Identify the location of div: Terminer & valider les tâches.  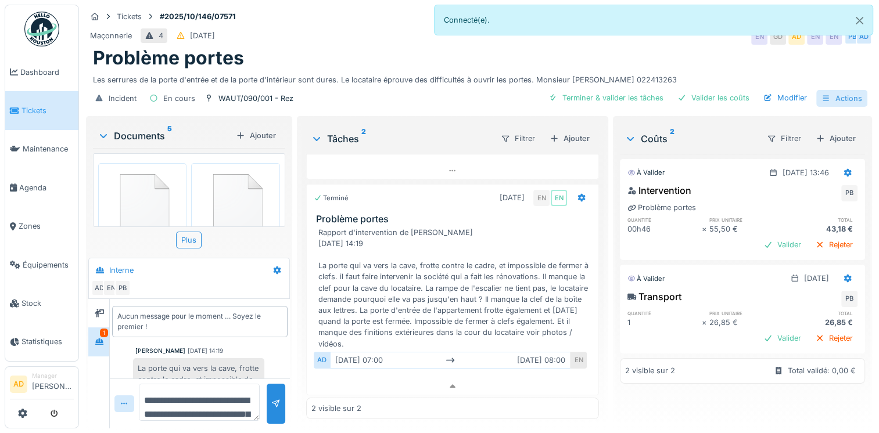
(606, 98).